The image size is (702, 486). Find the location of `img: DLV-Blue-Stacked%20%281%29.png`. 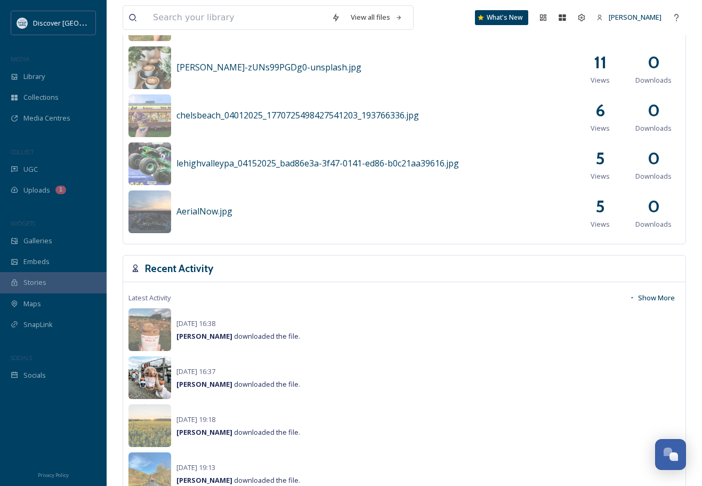

img: DLV-Blue-Stacked%20%281%29.png is located at coordinates (22, 23).